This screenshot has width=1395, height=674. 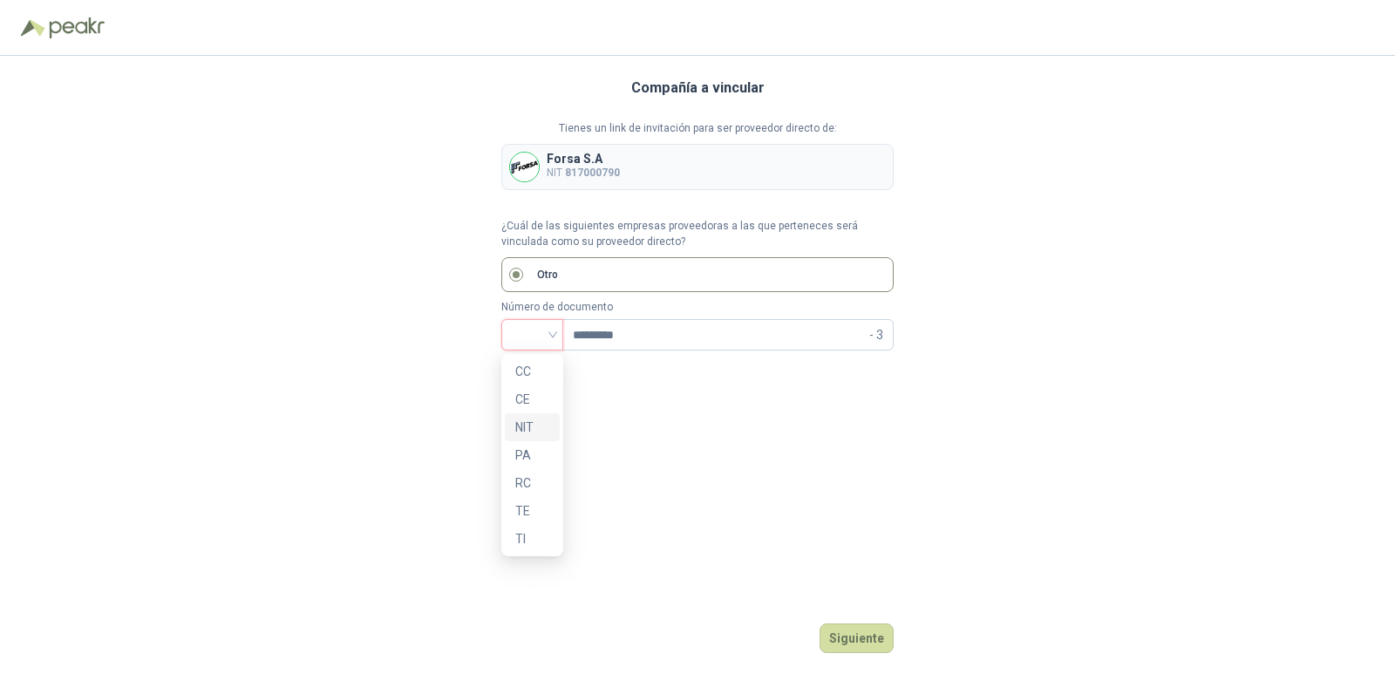 What do you see at coordinates (547, 275) in the screenshot?
I see `p: Otro` at bounding box center [547, 275].